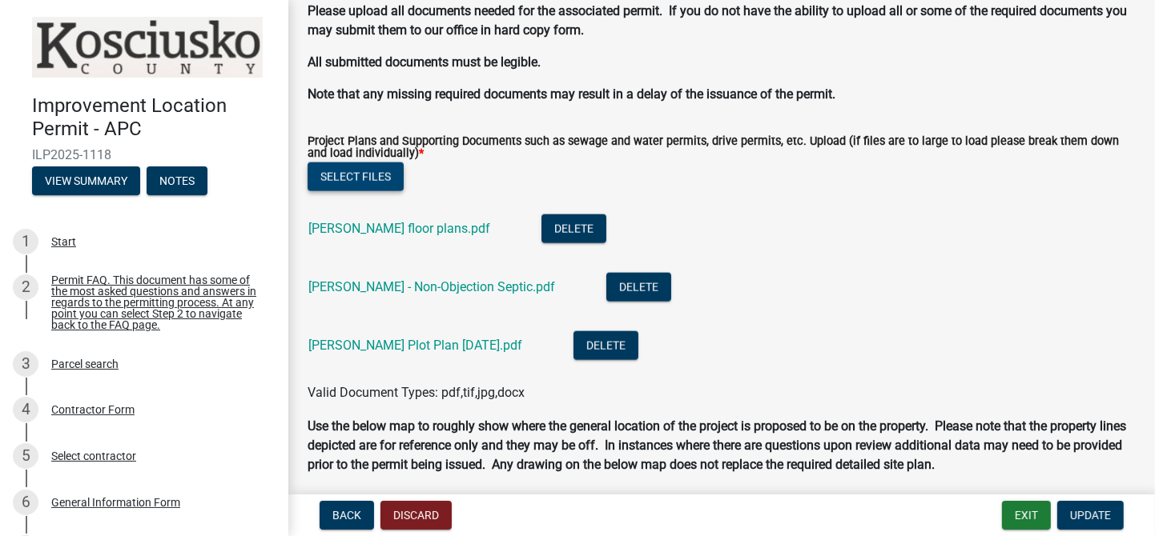  What do you see at coordinates (416, 516) in the screenshot?
I see `button: Discard` at bounding box center [416, 516].